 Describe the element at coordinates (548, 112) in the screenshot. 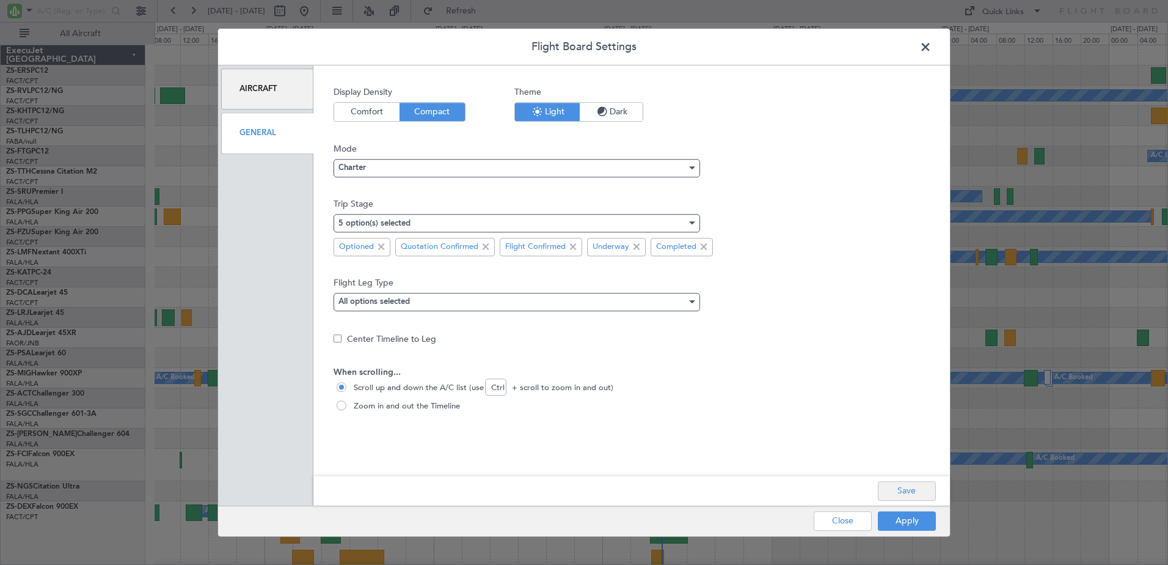

I see `button: Light` at that location.